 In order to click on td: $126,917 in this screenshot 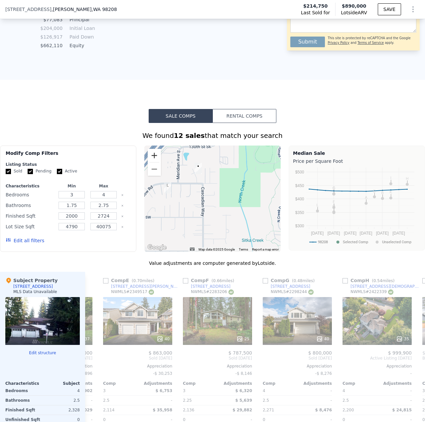, I will do `click(51, 37)`.